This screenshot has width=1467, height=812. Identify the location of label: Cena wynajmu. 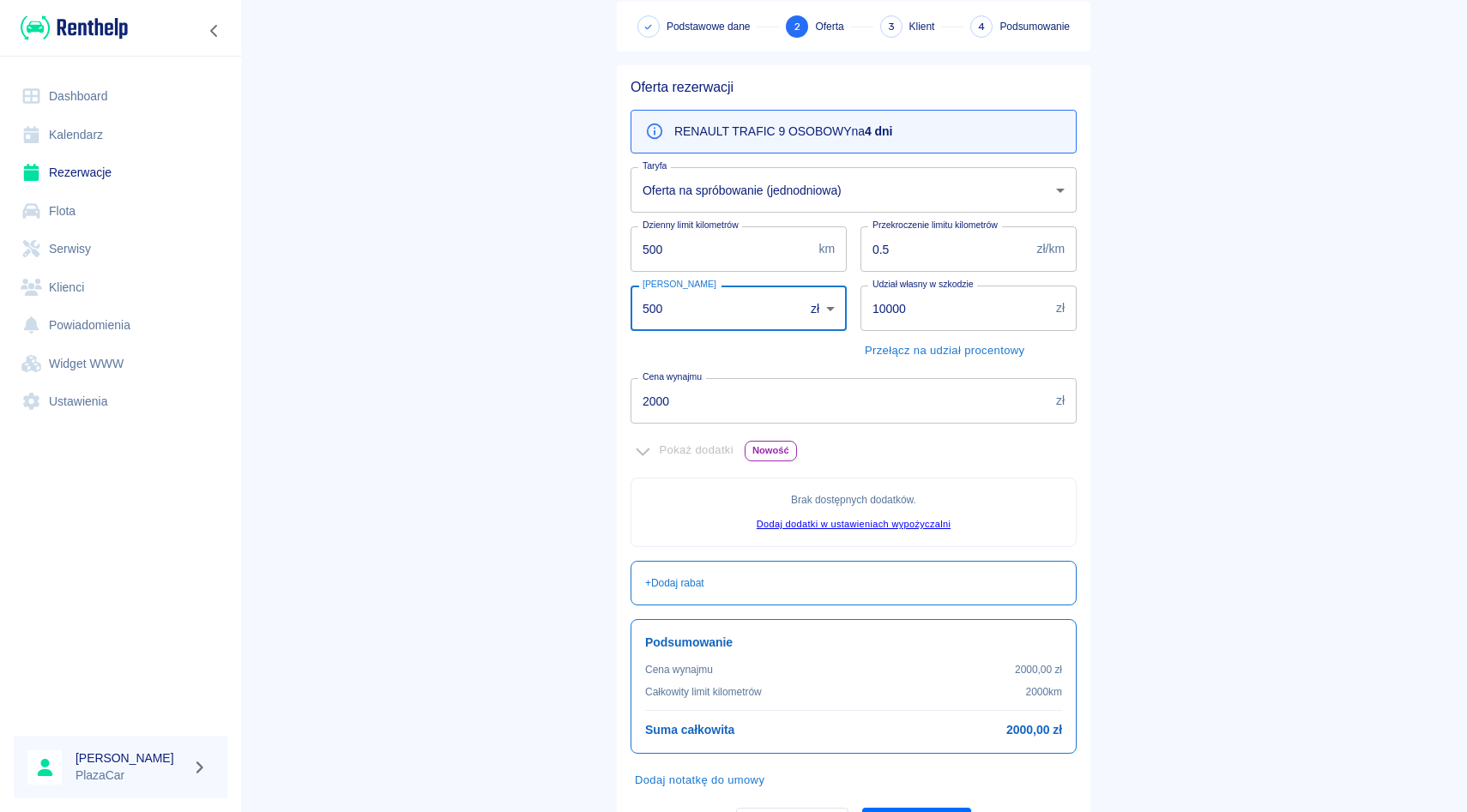
(671, 377).